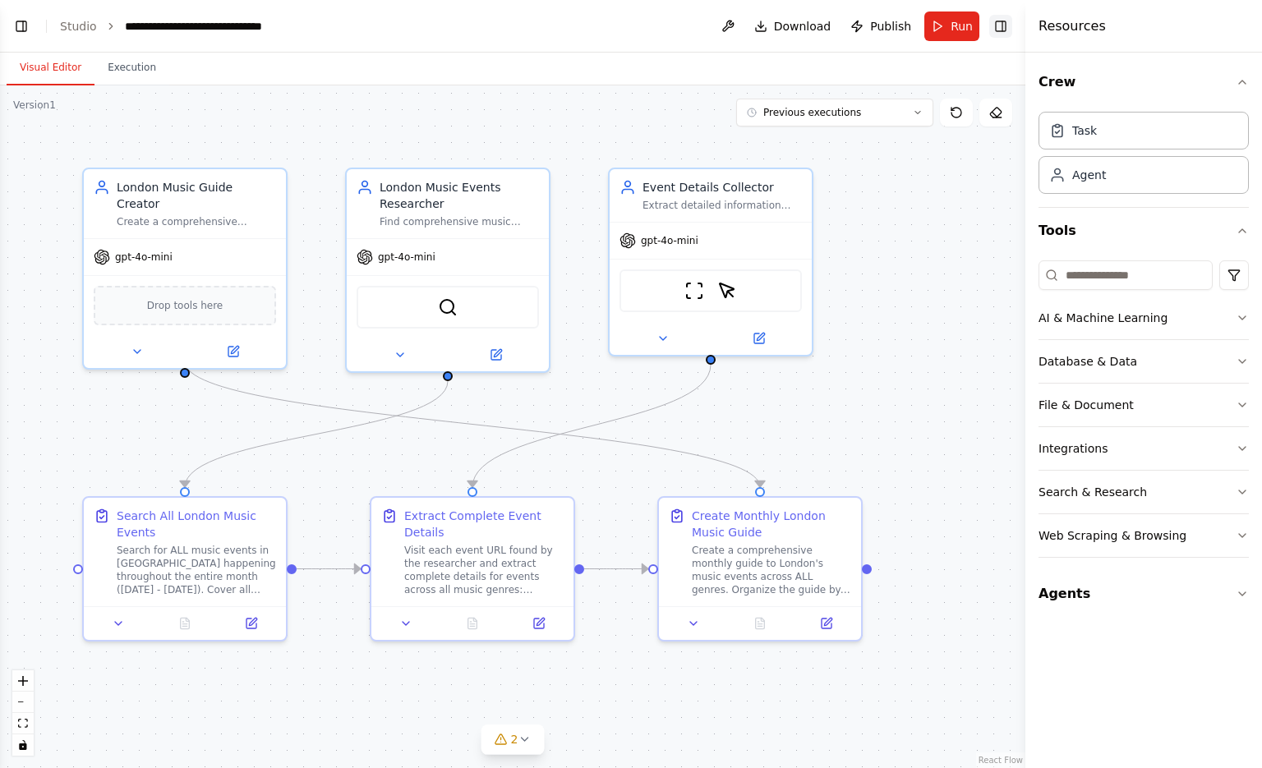 The width and height of the screenshot is (1262, 768). What do you see at coordinates (1087, 405) in the screenshot?
I see `div: File & Document` at bounding box center [1087, 405].